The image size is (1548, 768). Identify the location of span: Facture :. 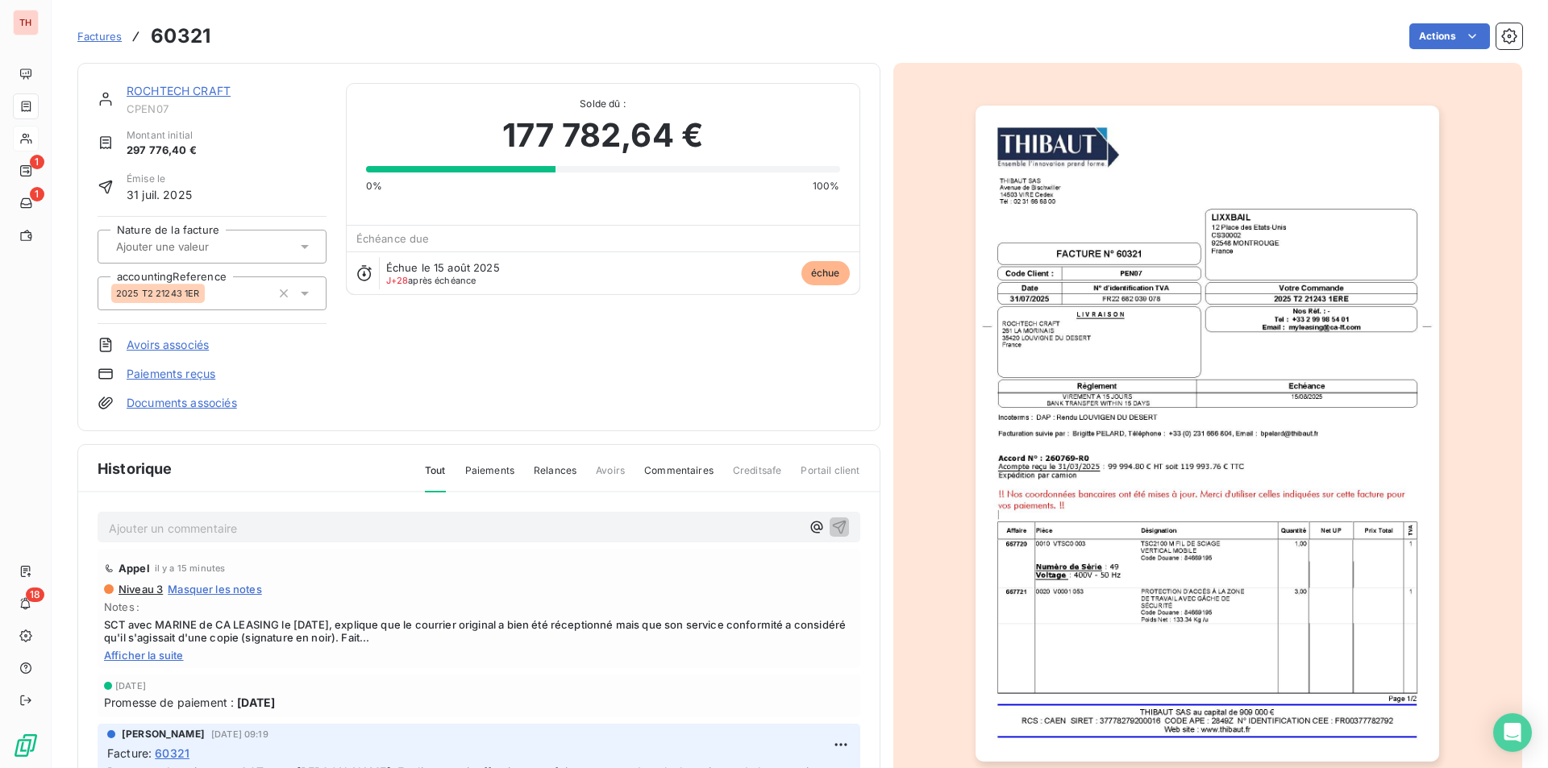
(129, 753).